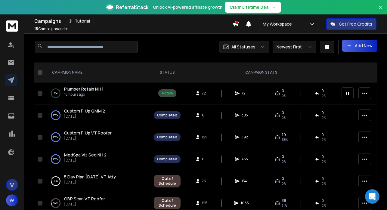 The width and height of the screenshot is (387, 210). Describe the element at coordinates (85, 199) in the screenshot. I see `span: GBP Scan VT Roofer` at that location.